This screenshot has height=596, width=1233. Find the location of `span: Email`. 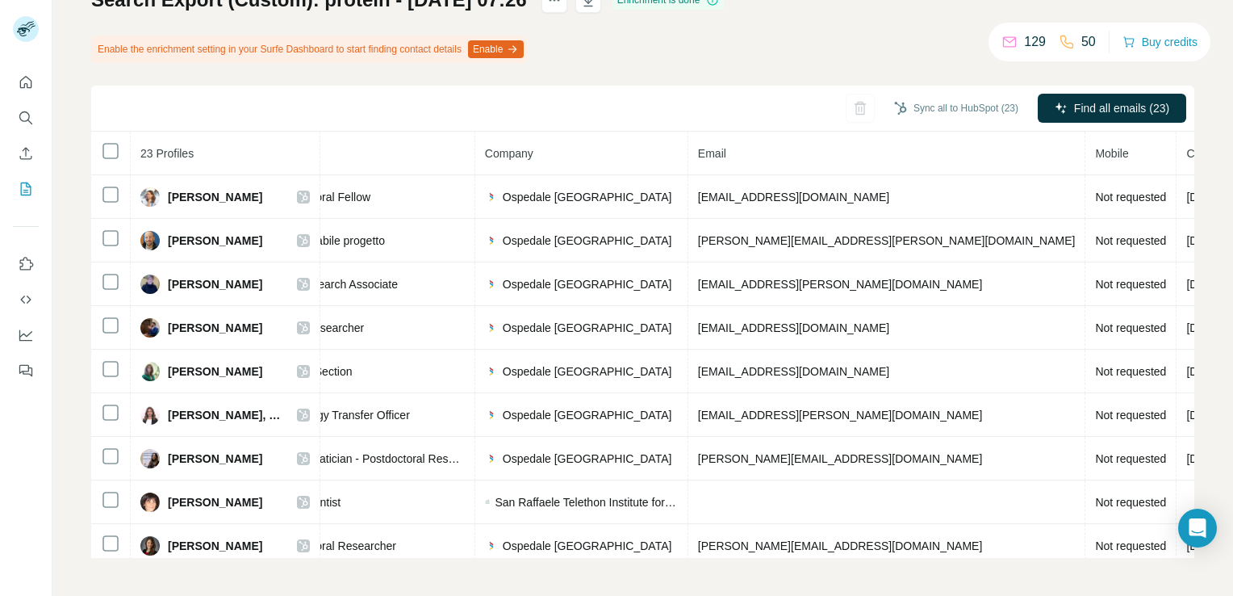

span: Email is located at coordinates (712, 153).